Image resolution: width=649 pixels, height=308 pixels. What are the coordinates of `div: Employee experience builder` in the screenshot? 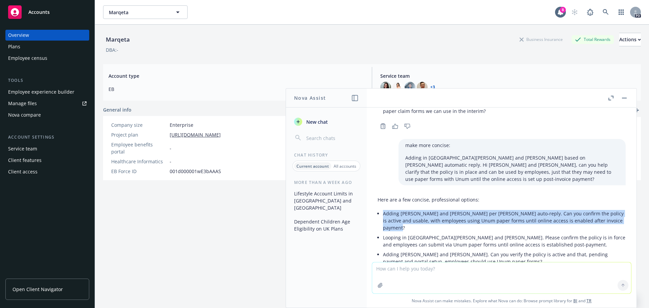 It's located at (41, 92).